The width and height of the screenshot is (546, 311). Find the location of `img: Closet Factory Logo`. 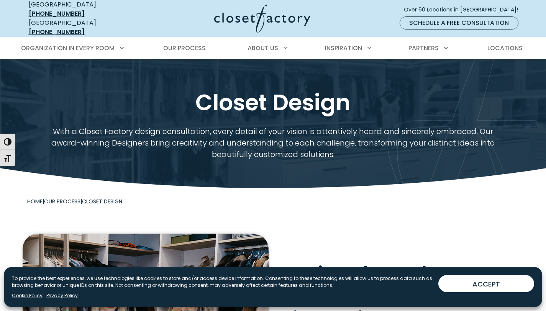

img: Closet Factory Logo is located at coordinates (262, 18).